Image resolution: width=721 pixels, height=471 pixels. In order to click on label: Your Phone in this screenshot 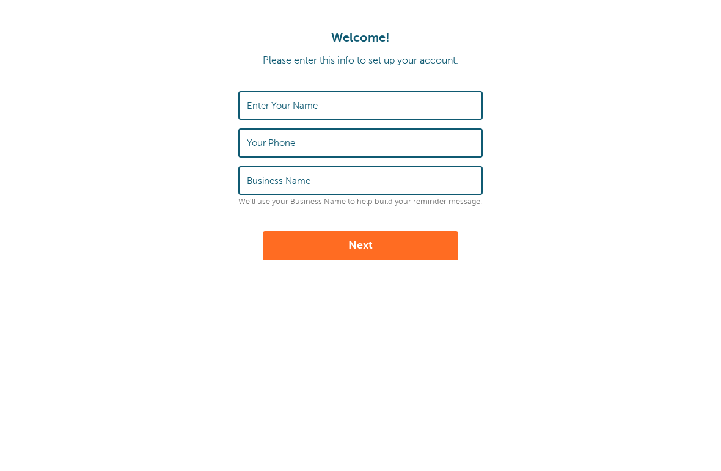, I will do `click(271, 143)`.